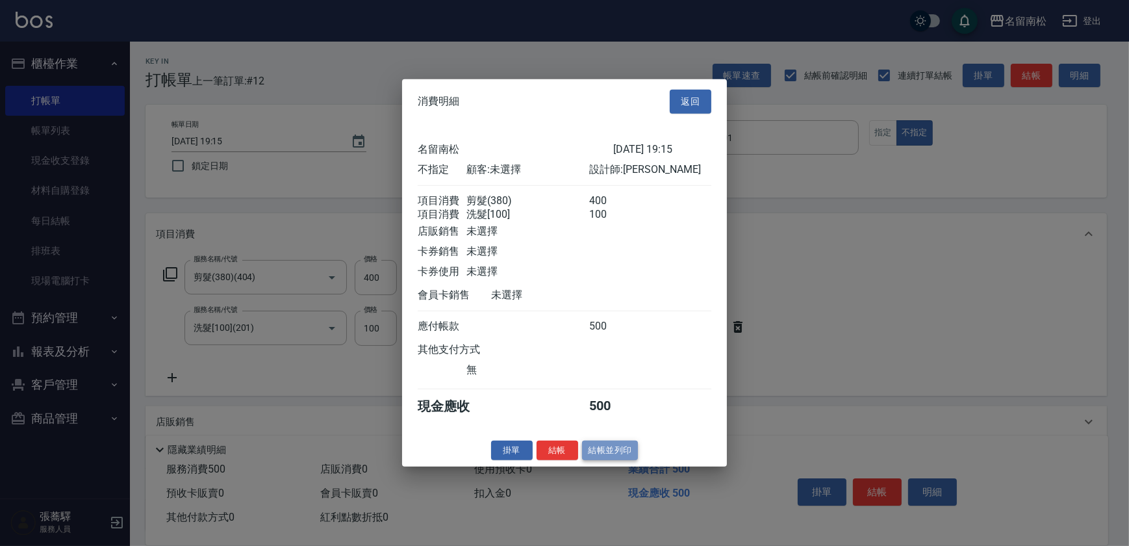  What do you see at coordinates (438, 101) in the screenshot?
I see `span: 消費明細` at bounding box center [438, 101].